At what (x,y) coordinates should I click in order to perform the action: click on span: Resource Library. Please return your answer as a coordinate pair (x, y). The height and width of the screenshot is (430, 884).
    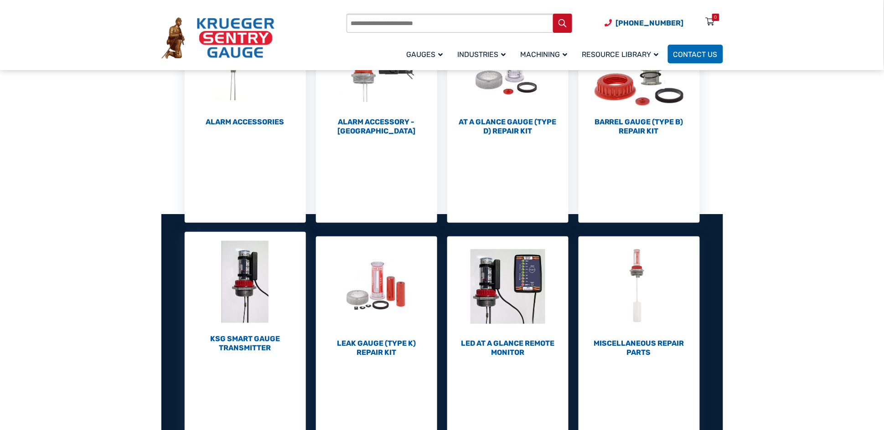
    Looking at the image, I should click on (621, 54).